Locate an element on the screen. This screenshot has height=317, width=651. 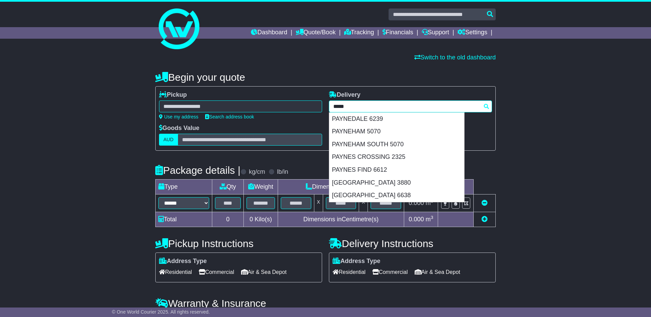
div: PAYNEHAM SOUTH 5070 is located at coordinates (397, 144).